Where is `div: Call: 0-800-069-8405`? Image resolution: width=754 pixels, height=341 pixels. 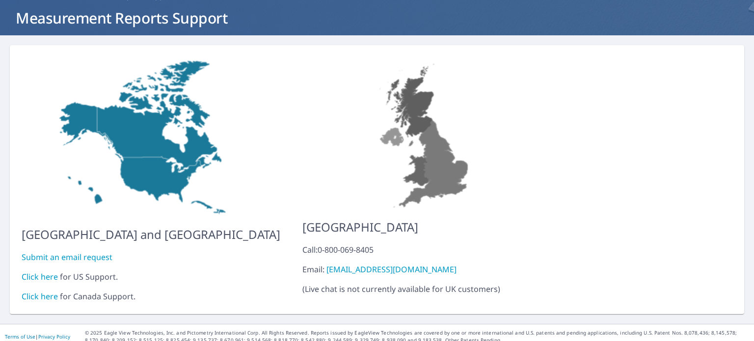 div: Call: 0-800-069-8405 is located at coordinates (425, 250).